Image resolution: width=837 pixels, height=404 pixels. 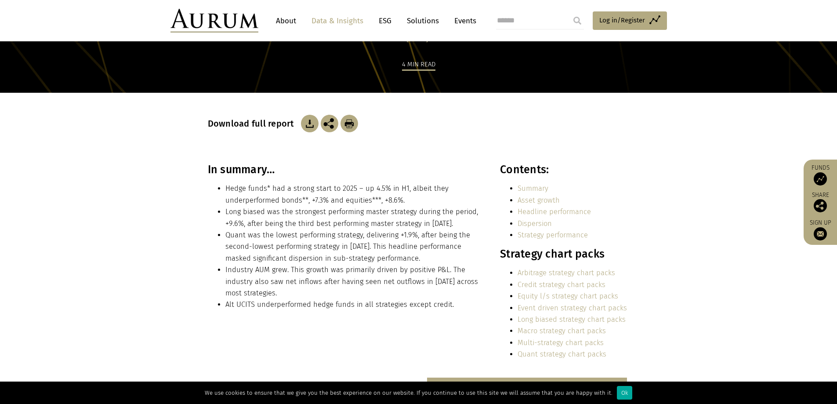 What do you see at coordinates (821, 229) in the screenshot?
I see `a: Sign up` at bounding box center [821, 229].